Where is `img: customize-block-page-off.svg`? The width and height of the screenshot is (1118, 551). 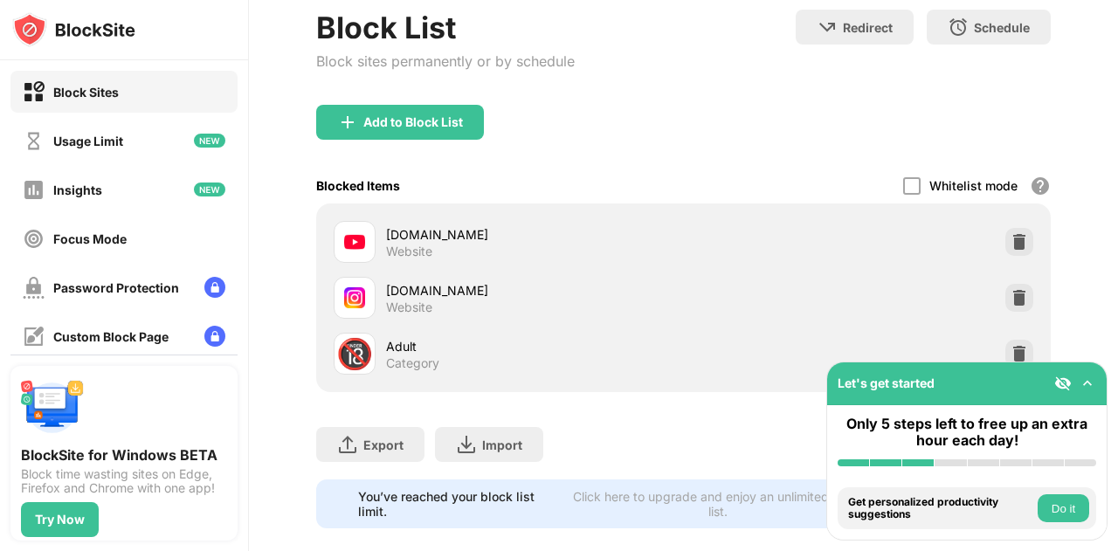
img: customize-block-page-off.svg is located at coordinates (33, 336).